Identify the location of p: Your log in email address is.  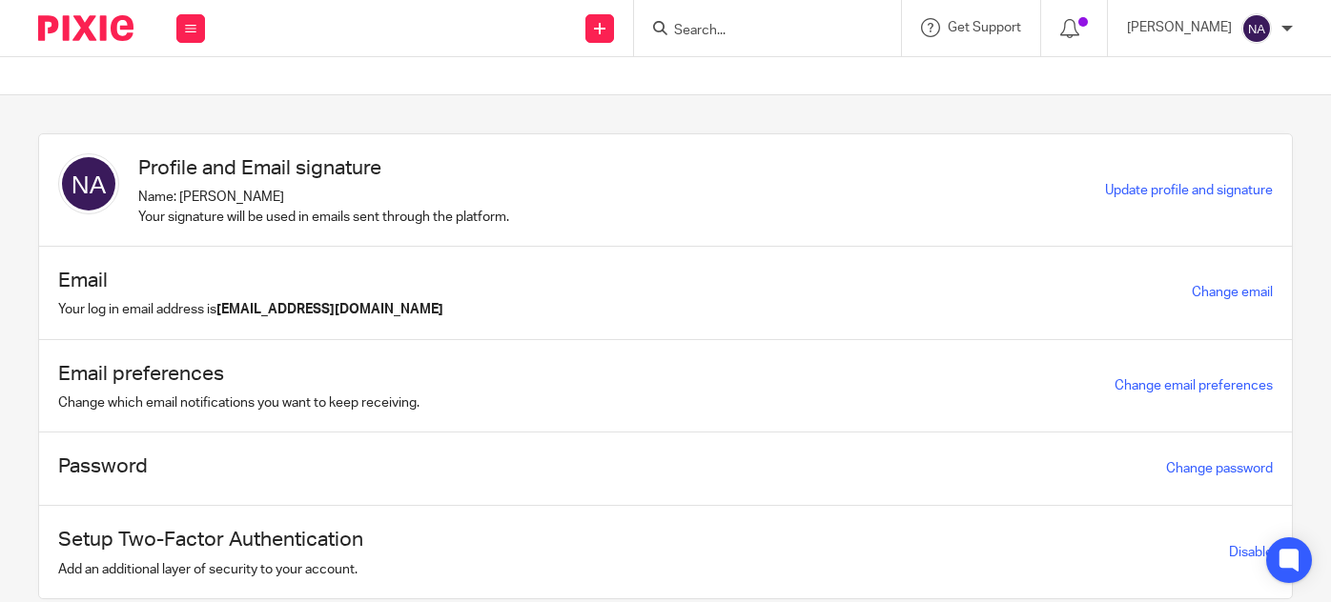
(251, 310).